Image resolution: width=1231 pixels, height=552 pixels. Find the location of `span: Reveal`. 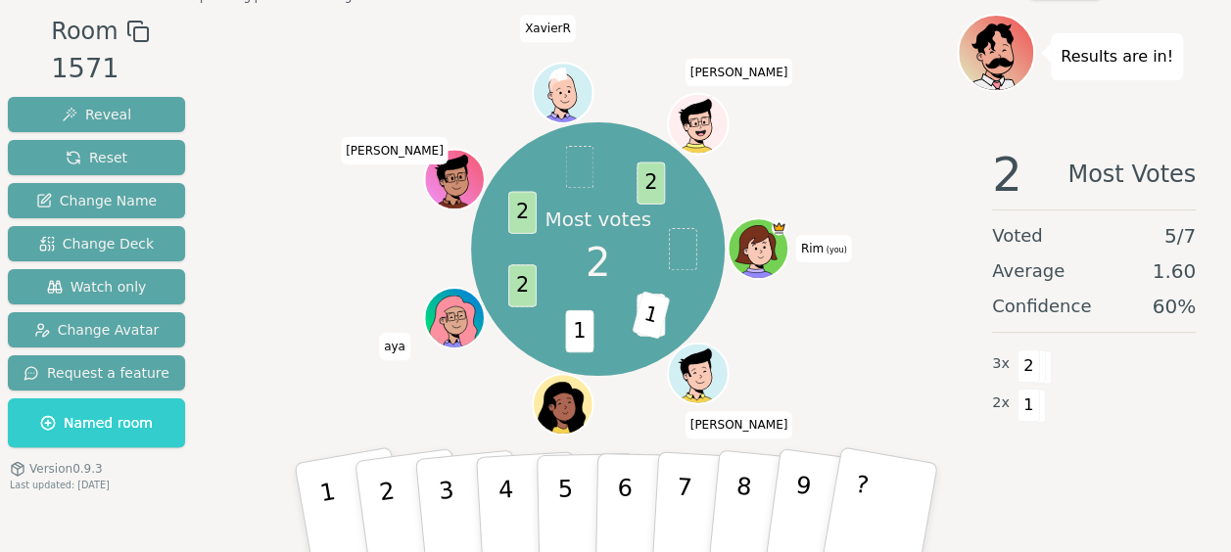

span: Reveal is located at coordinates (96, 115).